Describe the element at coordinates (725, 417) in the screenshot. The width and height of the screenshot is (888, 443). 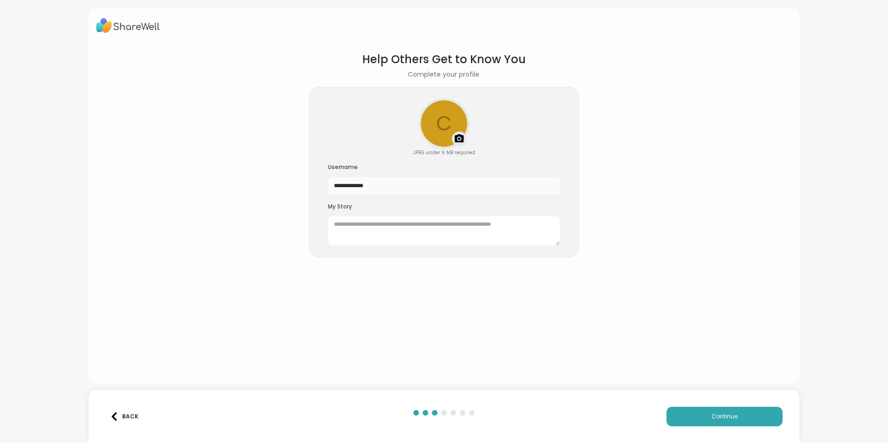
I see `button: Continue` at that location.